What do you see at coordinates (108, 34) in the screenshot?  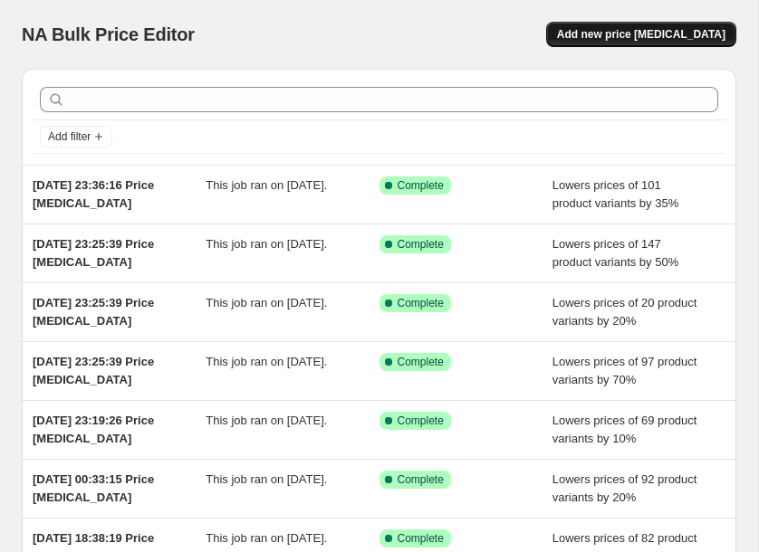 I see `span: NA Bulk Price Editor` at bounding box center [108, 34].